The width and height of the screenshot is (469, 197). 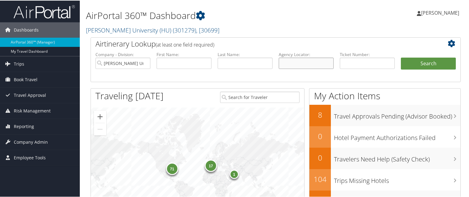 What do you see at coordinates (397, 179) in the screenshot?
I see `h3: Trips Missing Hotels` at bounding box center [397, 179].